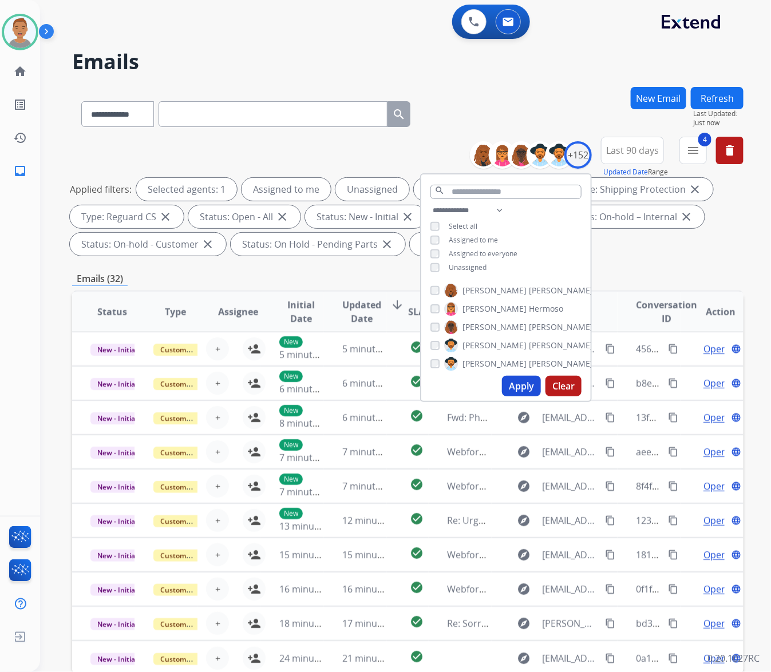 This screenshot has width=771, height=672. Describe the element at coordinates (100, 279) in the screenshot. I see `p: Emails (32)` at that location.